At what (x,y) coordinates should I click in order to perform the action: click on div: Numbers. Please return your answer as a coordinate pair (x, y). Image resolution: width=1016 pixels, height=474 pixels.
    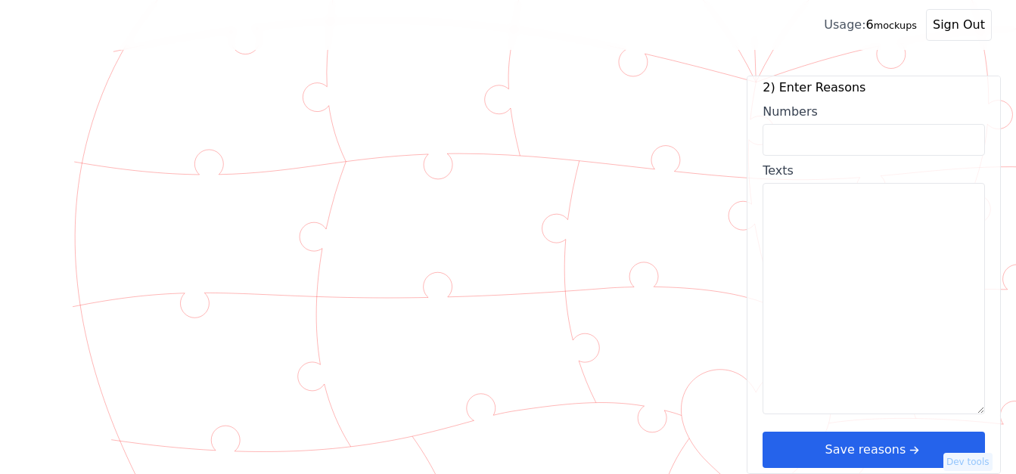
    Looking at the image, I should click on (874, 112).